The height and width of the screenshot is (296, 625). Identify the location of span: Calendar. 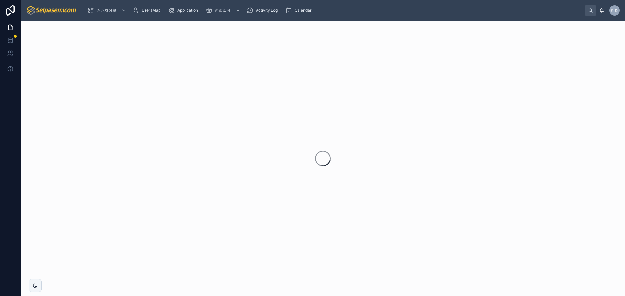
(303, 10).